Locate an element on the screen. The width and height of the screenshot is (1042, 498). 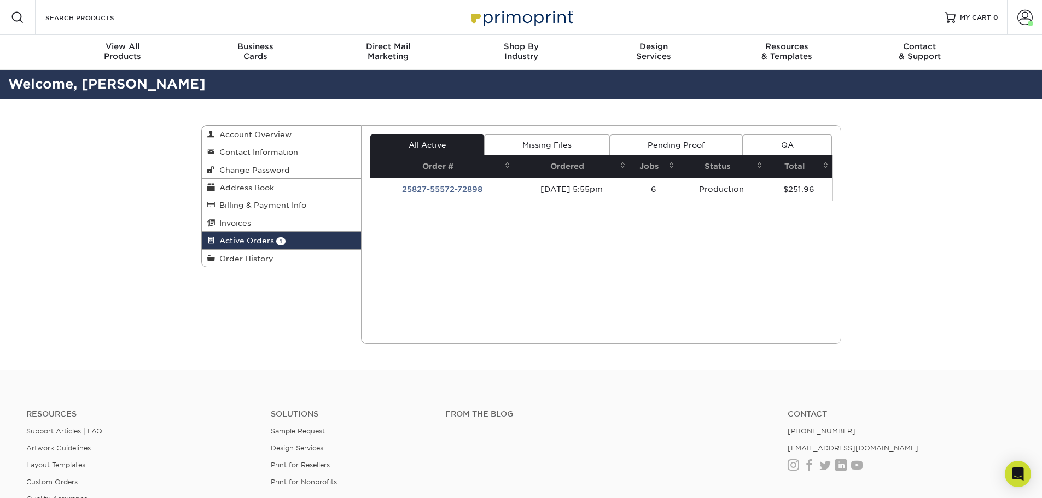
a: Pending Proof is located at coordinates (676, 145).